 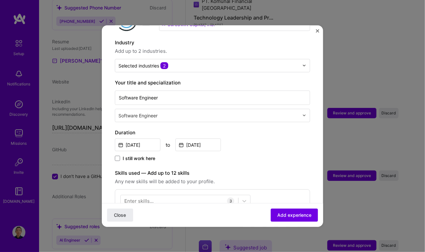 I want to click on button: Add experience, so click(x=294, y=215).